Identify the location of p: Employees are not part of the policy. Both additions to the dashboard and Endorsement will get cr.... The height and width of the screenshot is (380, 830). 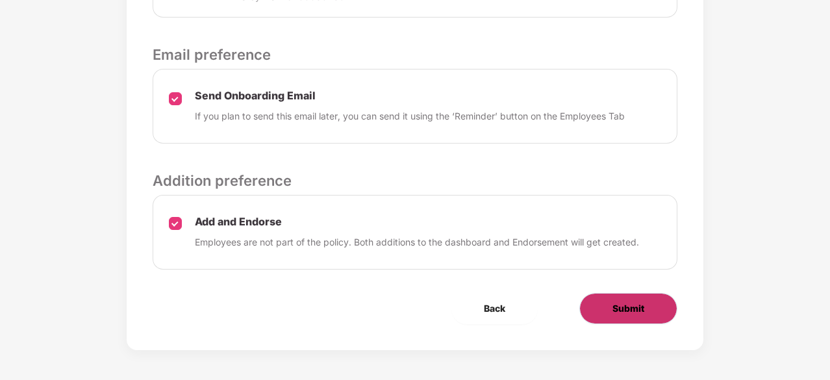
(417, 242).